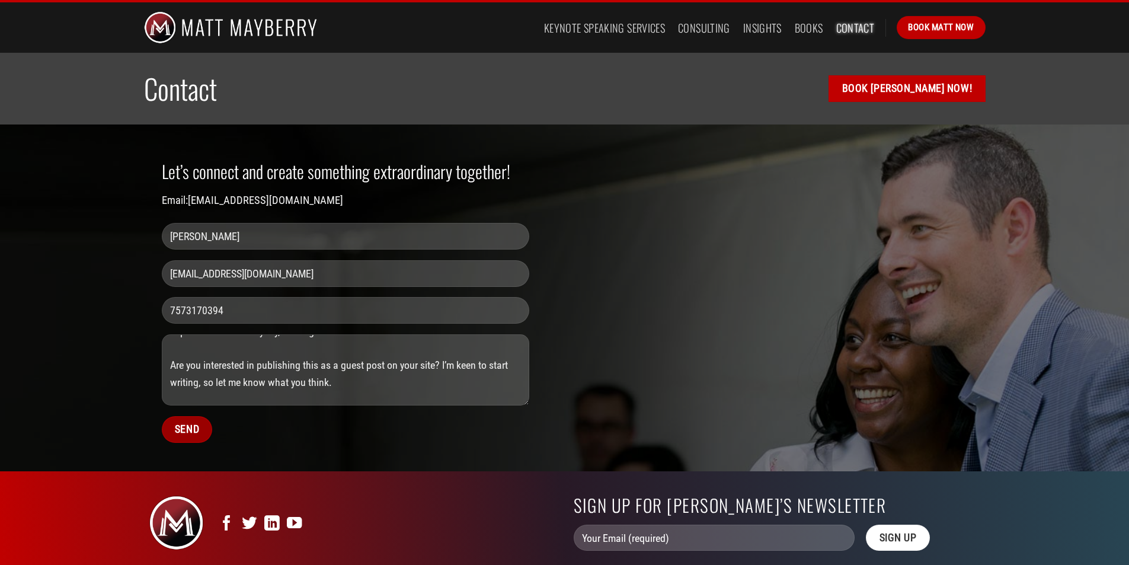 The height and width of the screenshot is (565, 1129). Describe the element at coordinates (346, 200) in the screenshot. I see `p: Email:` at that location.